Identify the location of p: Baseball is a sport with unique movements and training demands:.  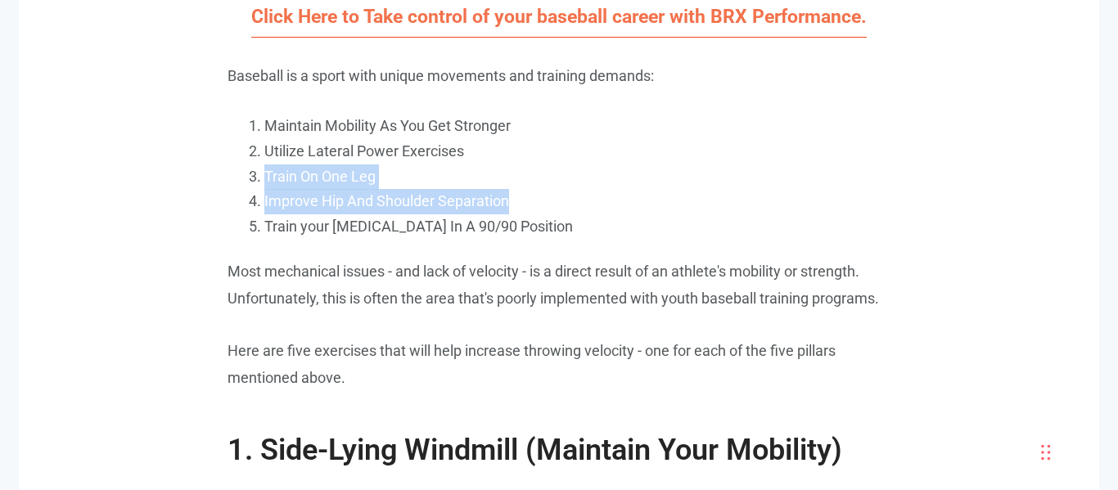
(559, 75).